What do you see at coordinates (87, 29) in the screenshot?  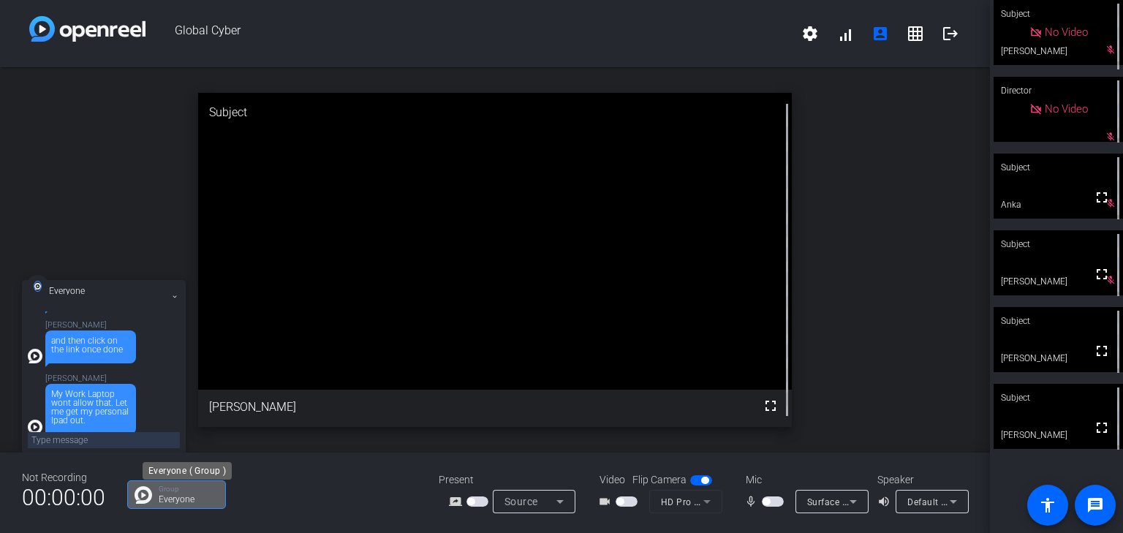 I see `img: white-gradient.svg` at bounding box center [87, 29].